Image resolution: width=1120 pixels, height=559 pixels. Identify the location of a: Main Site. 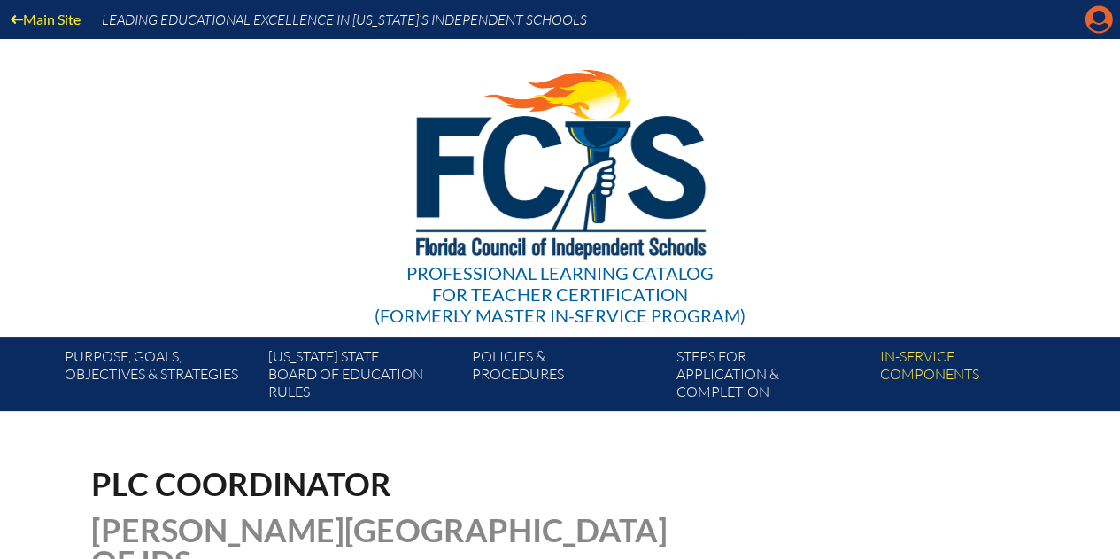
(45, 19).